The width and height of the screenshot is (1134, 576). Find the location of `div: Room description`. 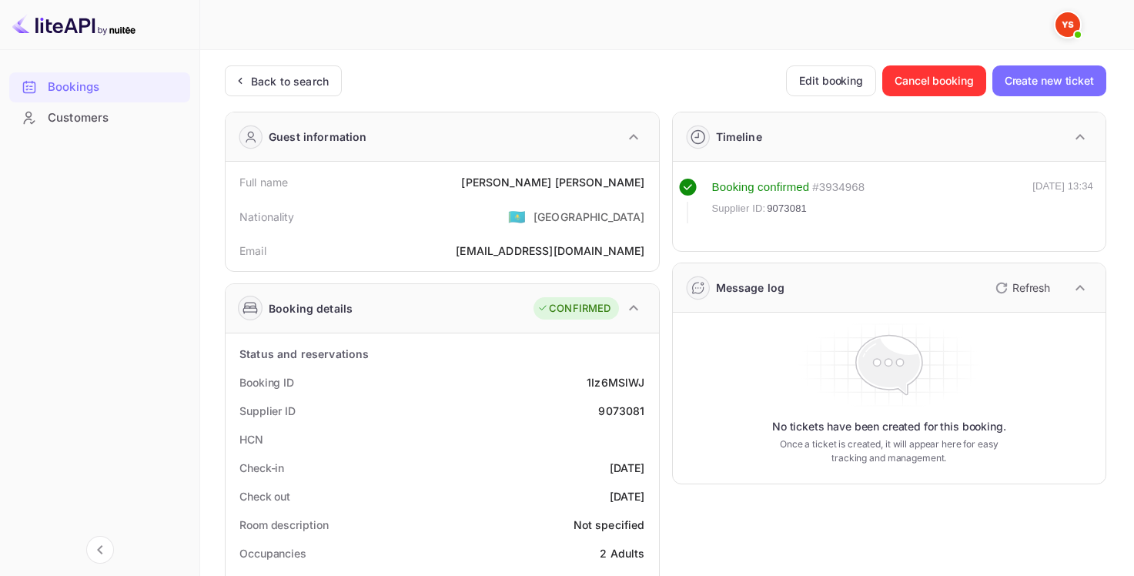

div: Room description is located at coordinates (283, 524).